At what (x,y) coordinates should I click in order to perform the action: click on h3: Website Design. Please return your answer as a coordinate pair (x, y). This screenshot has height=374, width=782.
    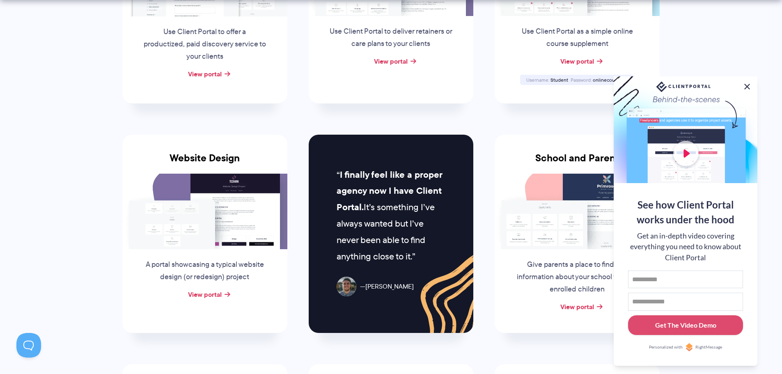
    Looking at the image, I should click on (205, 163).